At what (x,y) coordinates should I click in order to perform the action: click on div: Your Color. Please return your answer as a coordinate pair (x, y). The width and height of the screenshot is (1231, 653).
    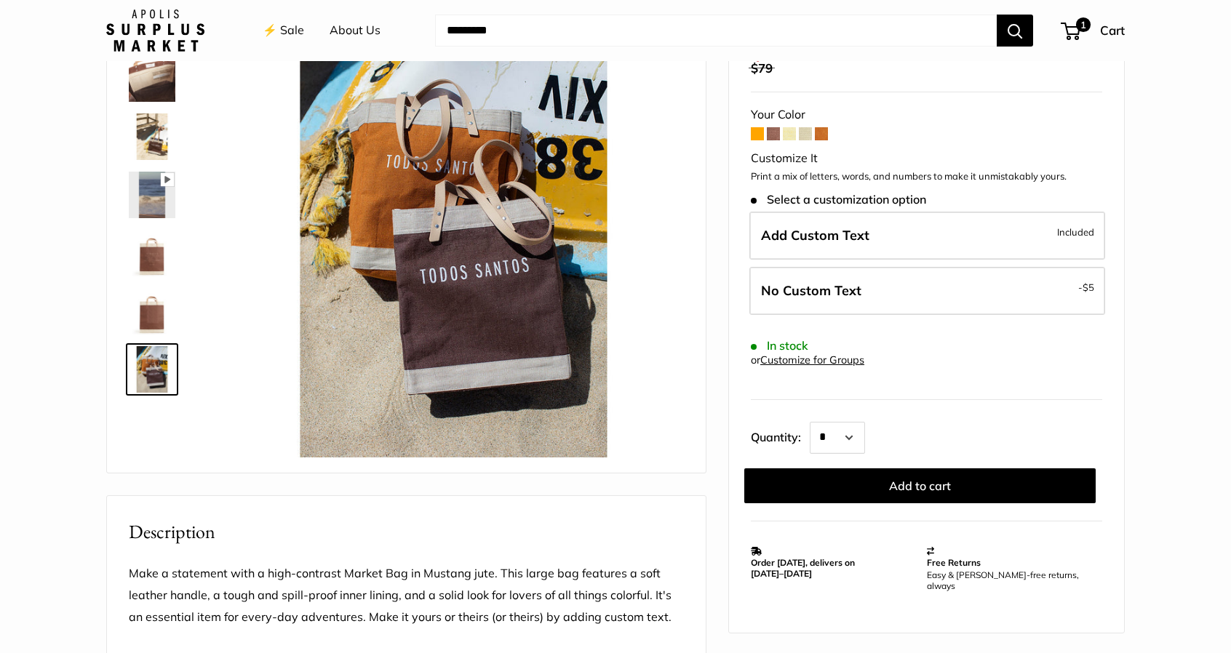
    Looking at the image, I should click on (926, 115).